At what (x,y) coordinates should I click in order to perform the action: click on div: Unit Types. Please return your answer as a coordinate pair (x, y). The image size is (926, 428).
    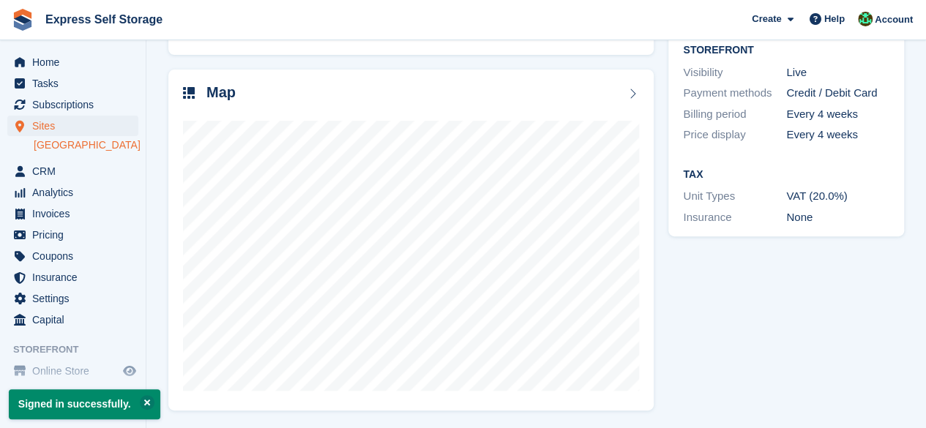
    Looking at the image, I should click on (734, 196).